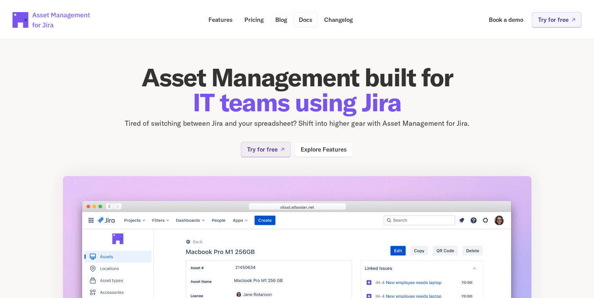  I want to click on span: IT teams using Jira, so click(297, 102).